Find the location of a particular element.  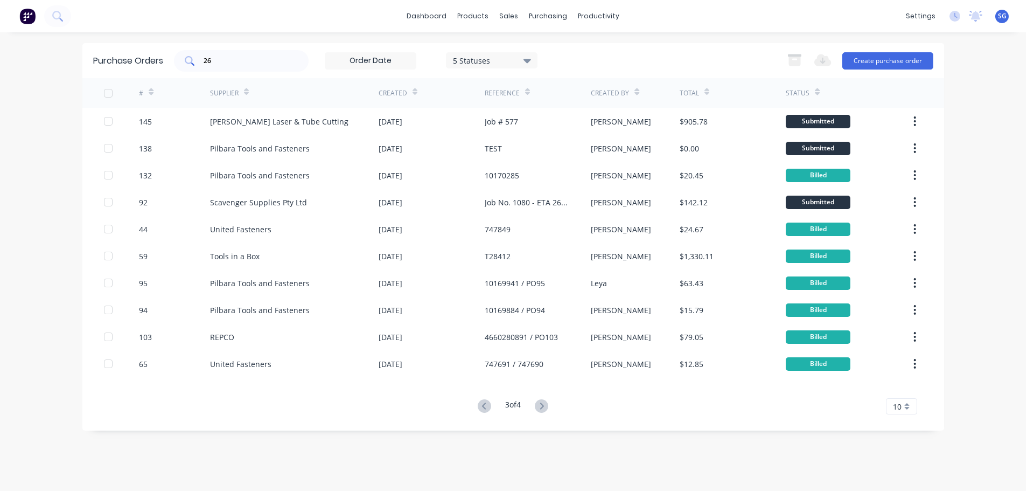

div: $905.78 is located at coordinates (694, 121).